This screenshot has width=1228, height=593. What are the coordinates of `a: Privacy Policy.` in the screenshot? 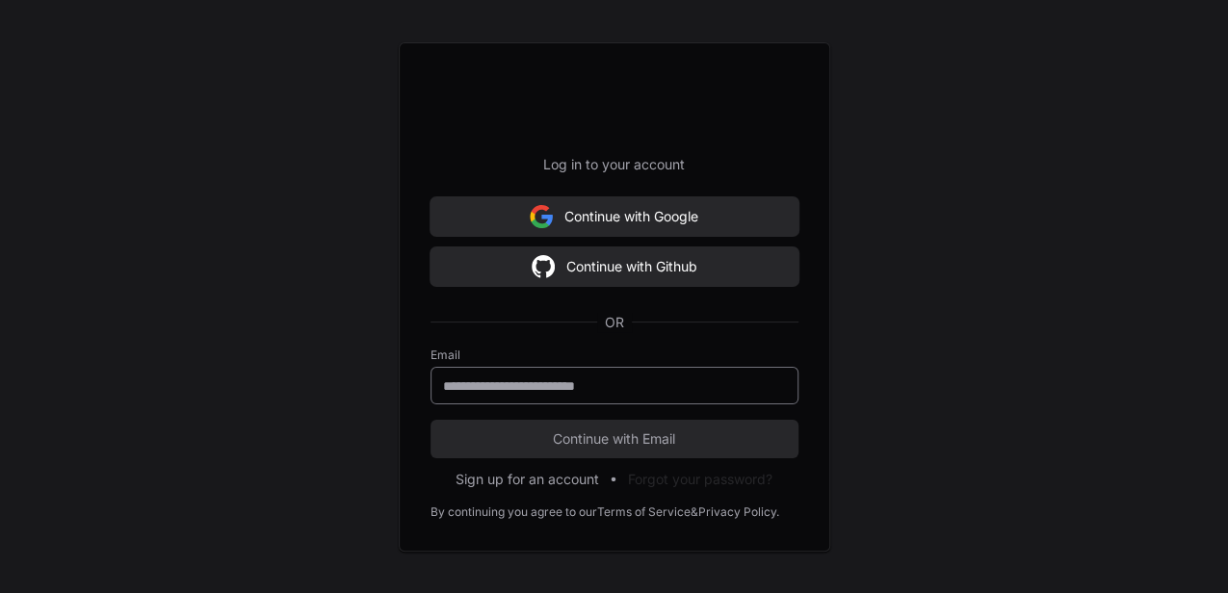 It's located at (738, 512).